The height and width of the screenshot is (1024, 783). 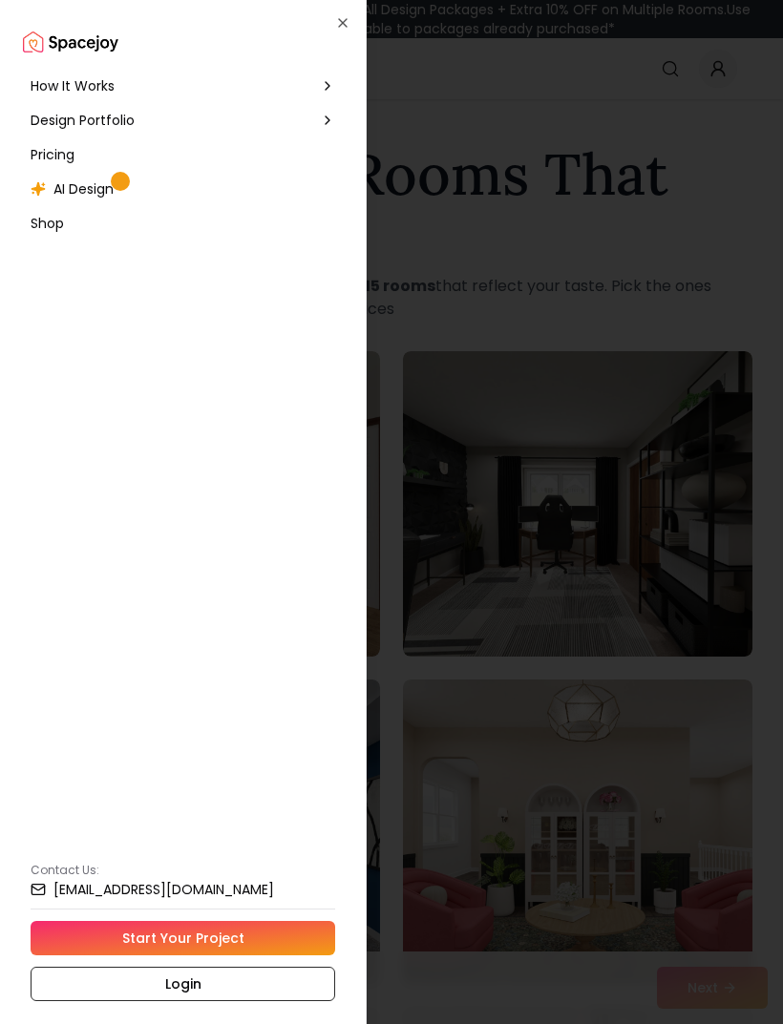 I want to click on span: Pricing, so click(x=53, y=155).